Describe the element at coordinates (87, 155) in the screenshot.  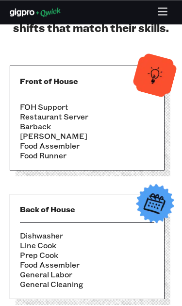
I see `li: Food Runner` at that location.